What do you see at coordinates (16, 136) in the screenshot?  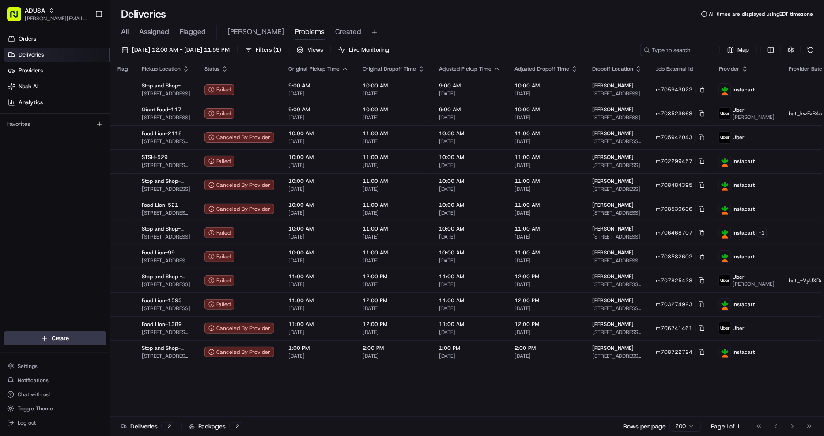 I see `img: Archana Ravishankar` at bounding box center [16, 136].